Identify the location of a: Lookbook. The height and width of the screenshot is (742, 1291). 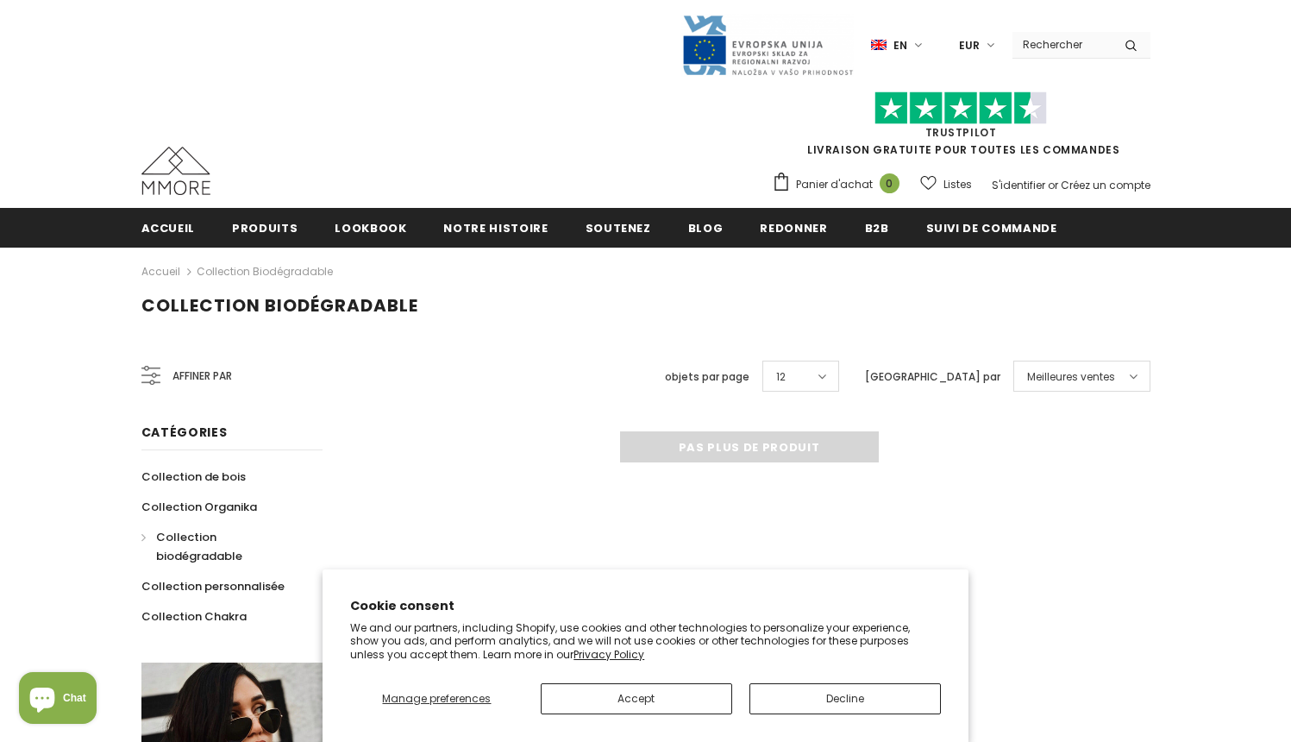
(370, 227).